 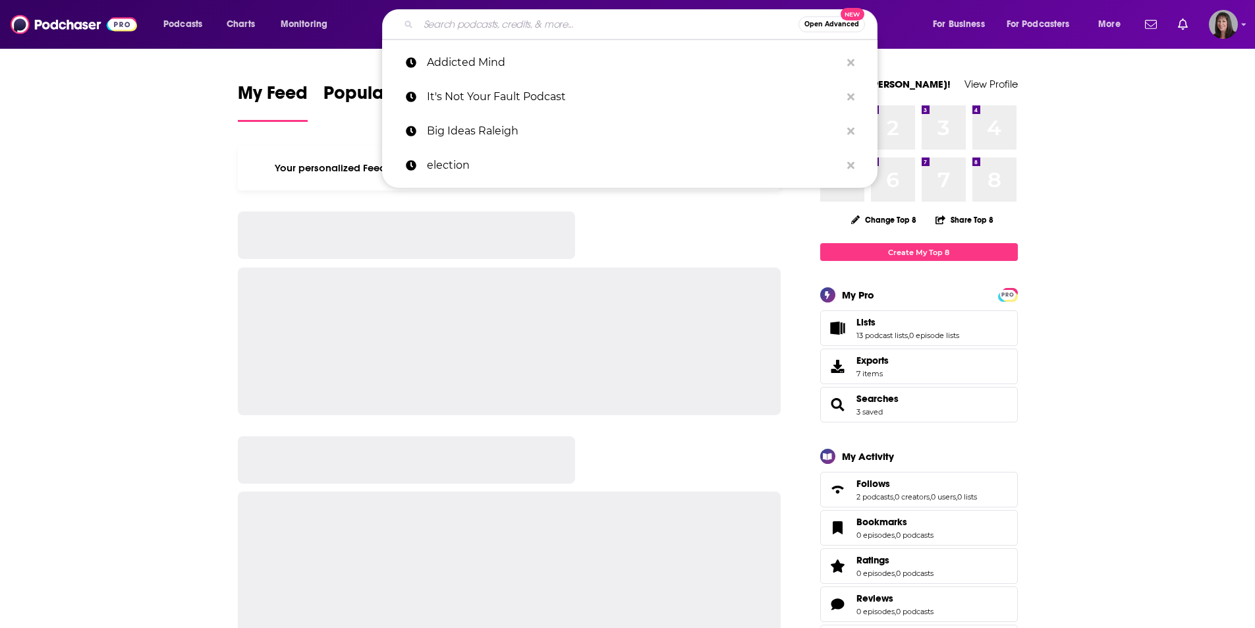 What do you see at coordinates (634, 165) in the screenshot?
I see `p: election` at bounding box center [634, 165].